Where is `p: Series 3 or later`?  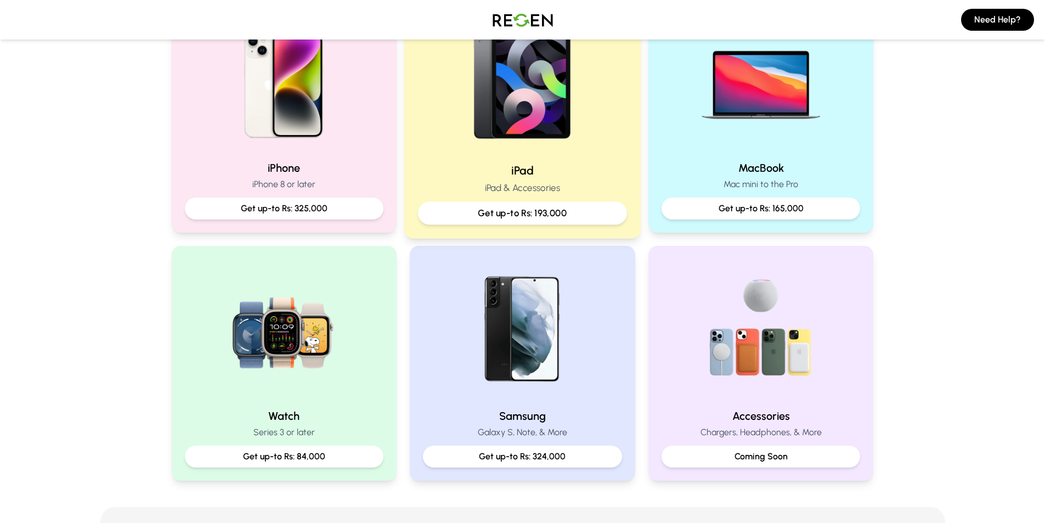
p: Series 3 or later is located at coordinates (284, 432).